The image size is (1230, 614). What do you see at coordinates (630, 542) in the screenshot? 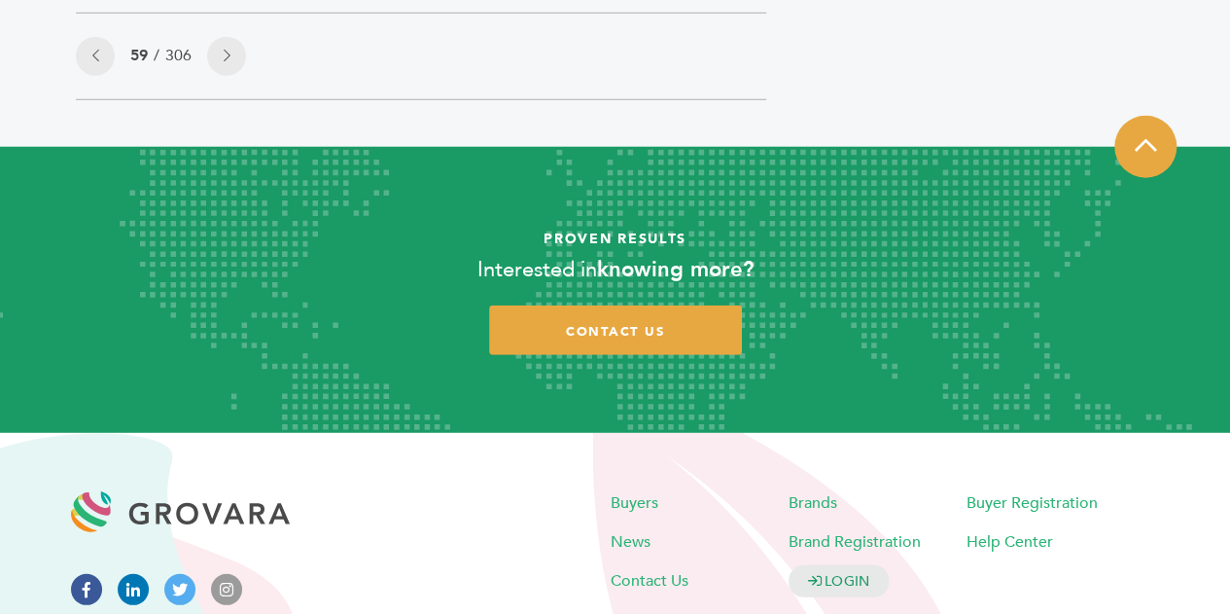
I see `a: News` at bounding box center [630, 542].